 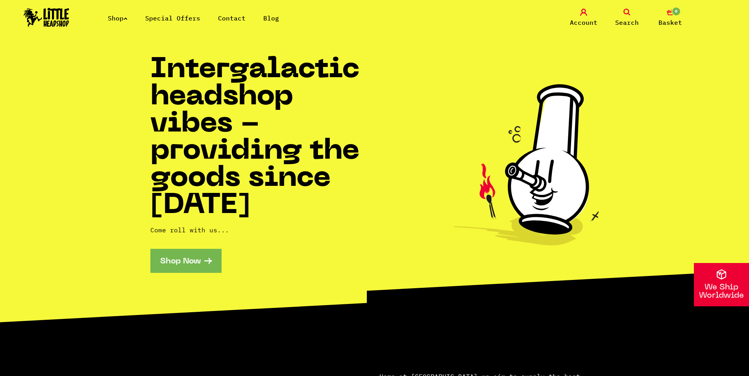 I want to click on a: Blog, so click(x=271, y=18).